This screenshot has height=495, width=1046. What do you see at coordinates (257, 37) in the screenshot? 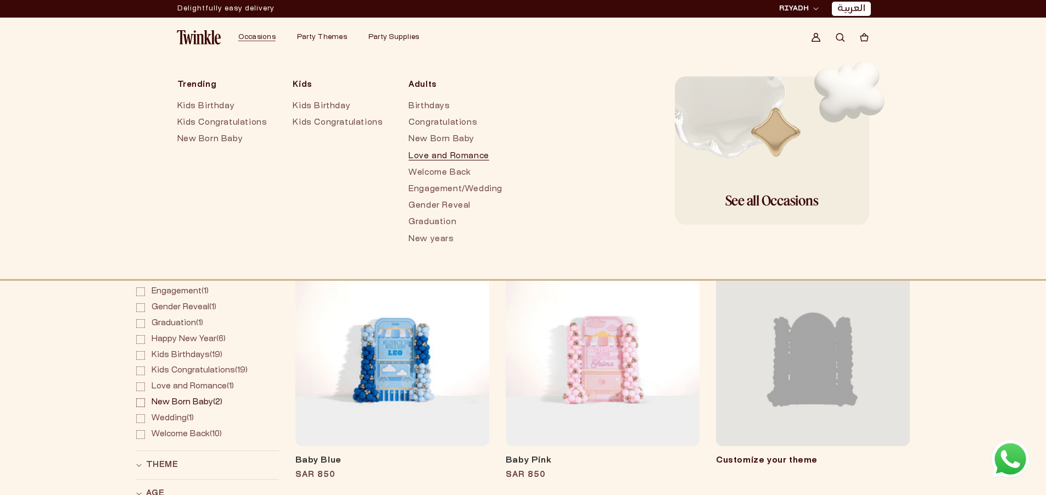
I see `span: Occasions` at bounding box center [257, 37].